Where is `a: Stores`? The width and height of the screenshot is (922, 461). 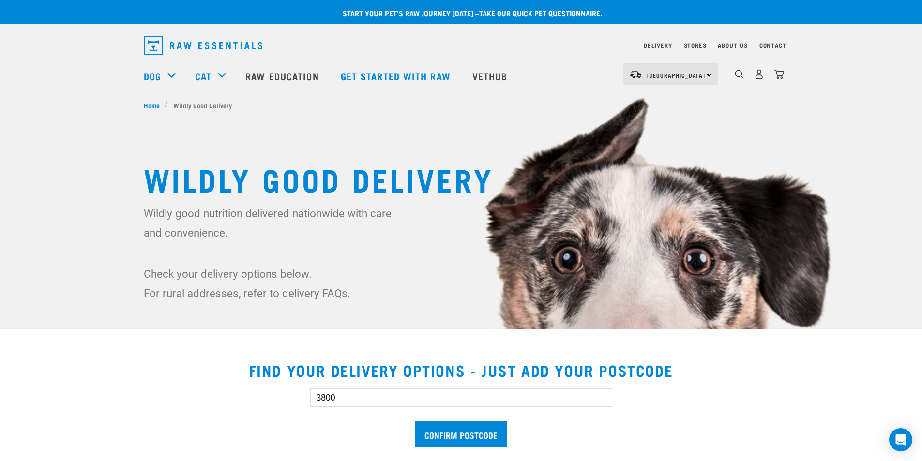
a: Stores is located at coordinates (695, 45).